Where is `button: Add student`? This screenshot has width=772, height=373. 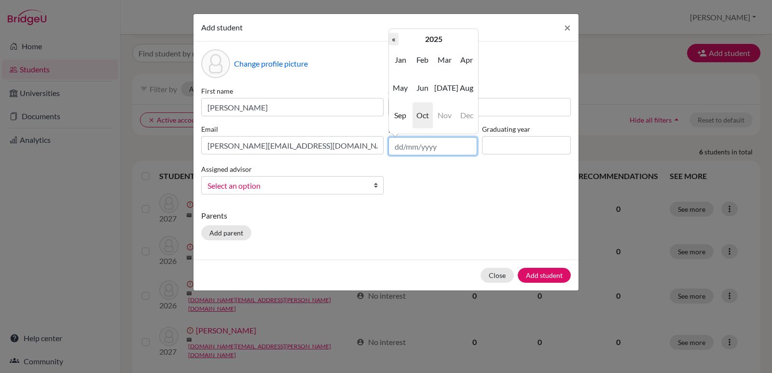 button: Add student is located at coordinates (544, 275).